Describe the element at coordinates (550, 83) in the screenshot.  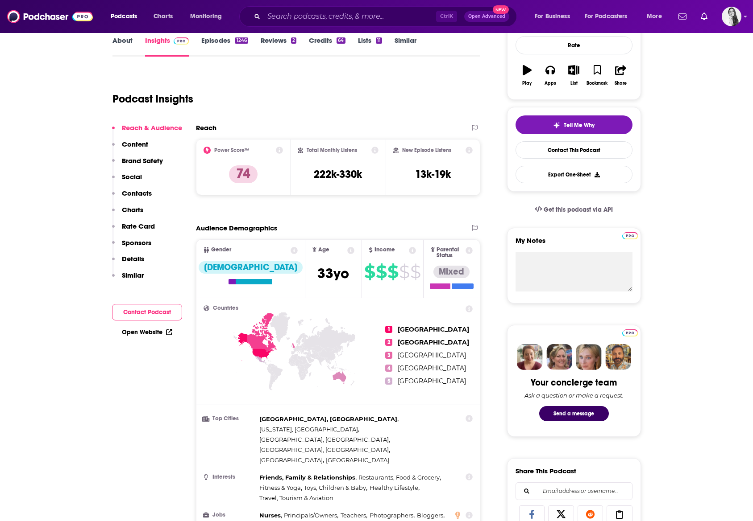
I see `div: Apps` at that location.